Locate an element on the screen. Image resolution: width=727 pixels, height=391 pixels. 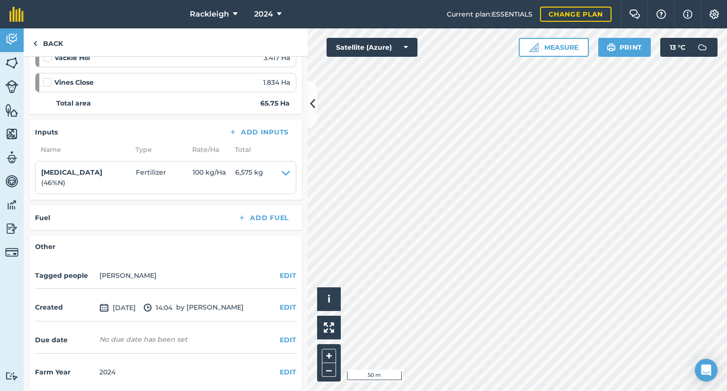
h4: Farm Year is located at coordinates (65, 372).